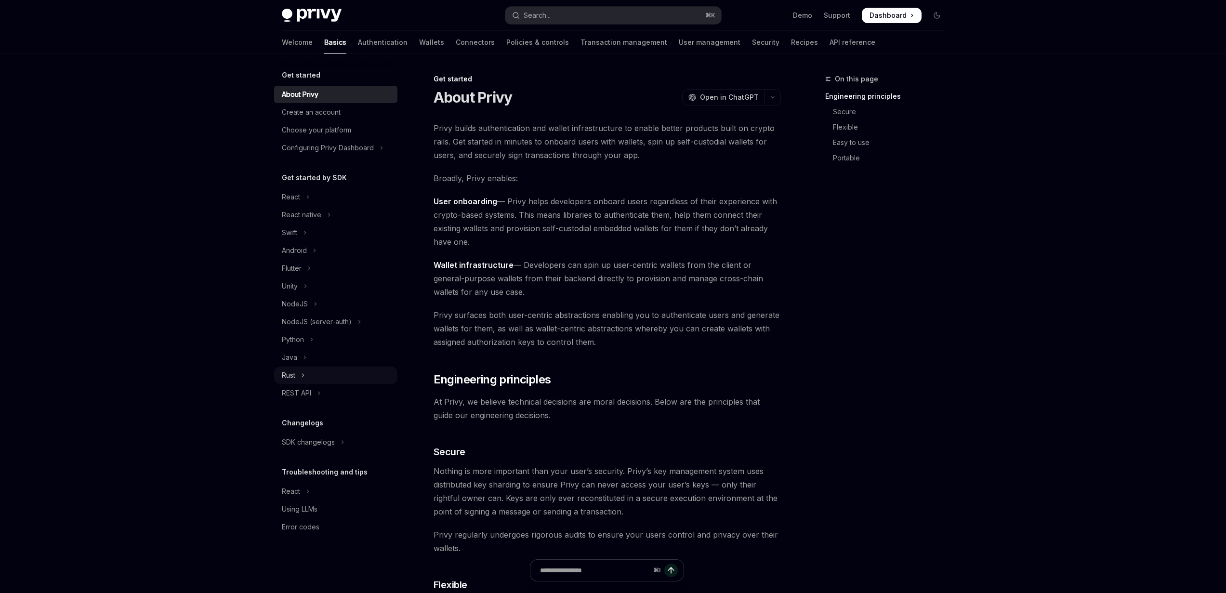  Describe the element at coordinates (312, 15) in the screenshot. I see `img: dark logo` at that location.